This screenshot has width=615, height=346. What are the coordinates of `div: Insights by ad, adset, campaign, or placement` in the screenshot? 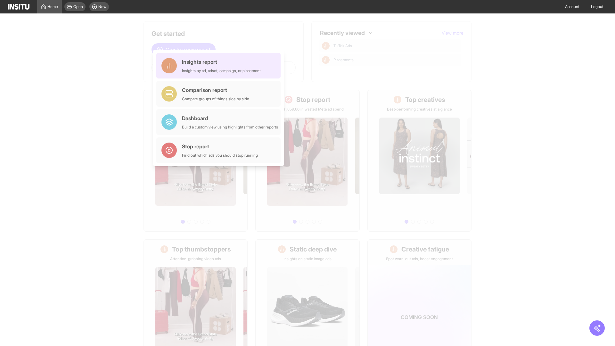 It's located at (221, 71).